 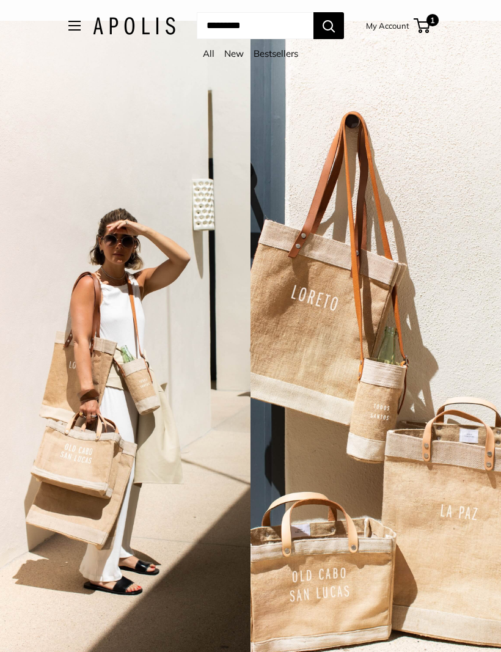 What do you see at coordinates (134, 26) in the screenshot?
I see `img: Apolis` at bounding box center [134, 26].